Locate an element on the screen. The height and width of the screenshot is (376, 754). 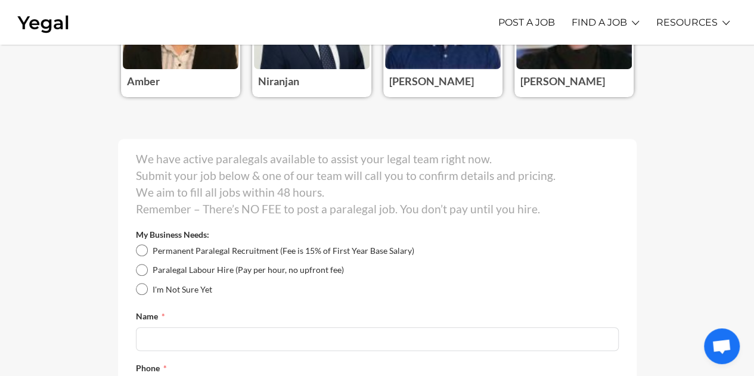
p: Remember – There’s NO FEE to post a paralegal job. You don’t pay until you hire. is located at coordinates (377, 209).